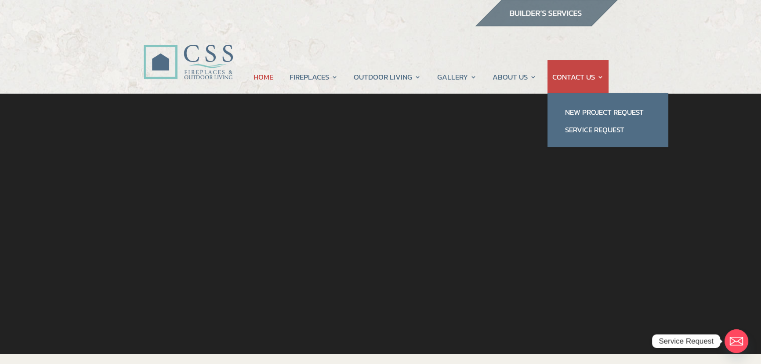  Describe the element at coordinates (263, 77) in the screenshot. I see `a: HOME` at that location.